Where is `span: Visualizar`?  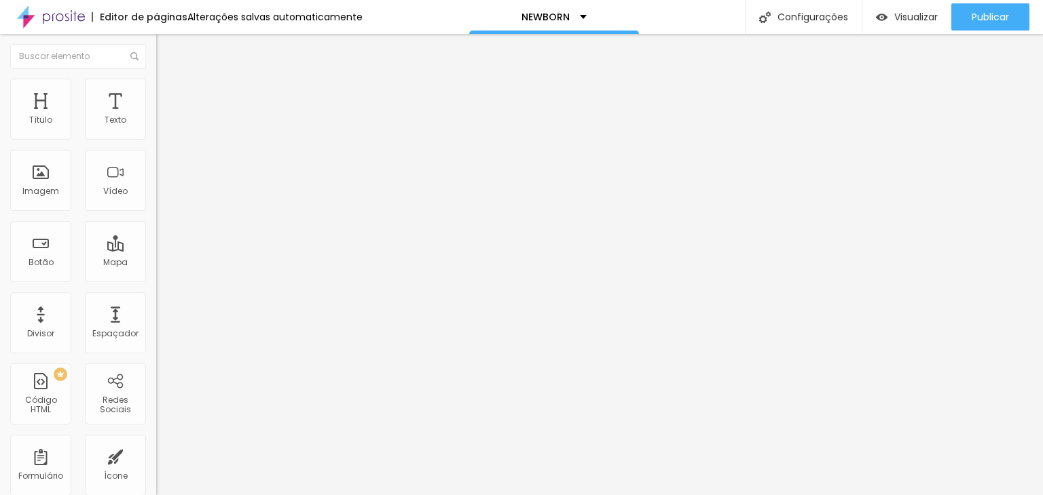 span: Visualizar is located at coordinates (916, 17).